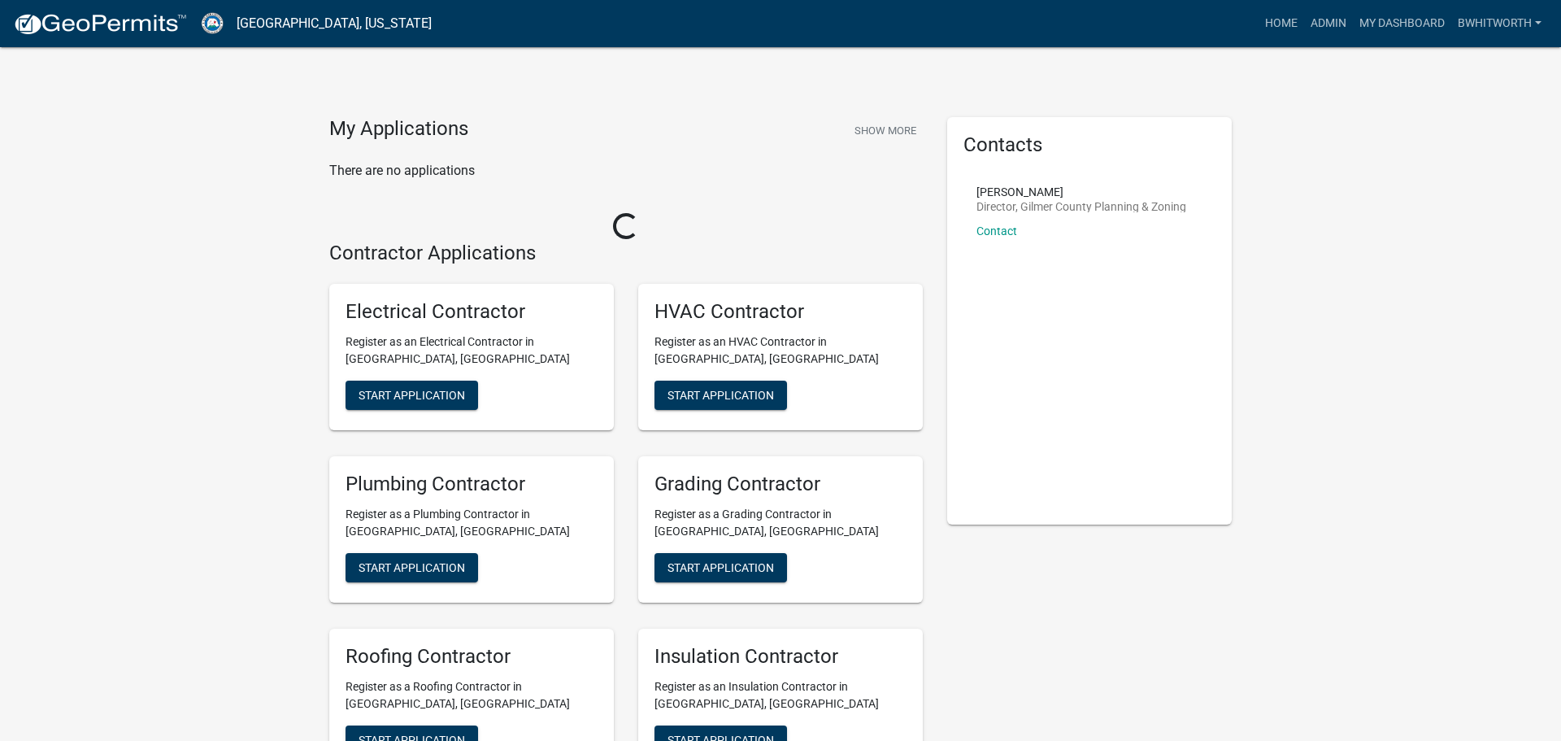  What do you see at coordinates (471, 311) in the screenshot?
I see `h5: Electrical Contractor` at bounding box center [471, 311].